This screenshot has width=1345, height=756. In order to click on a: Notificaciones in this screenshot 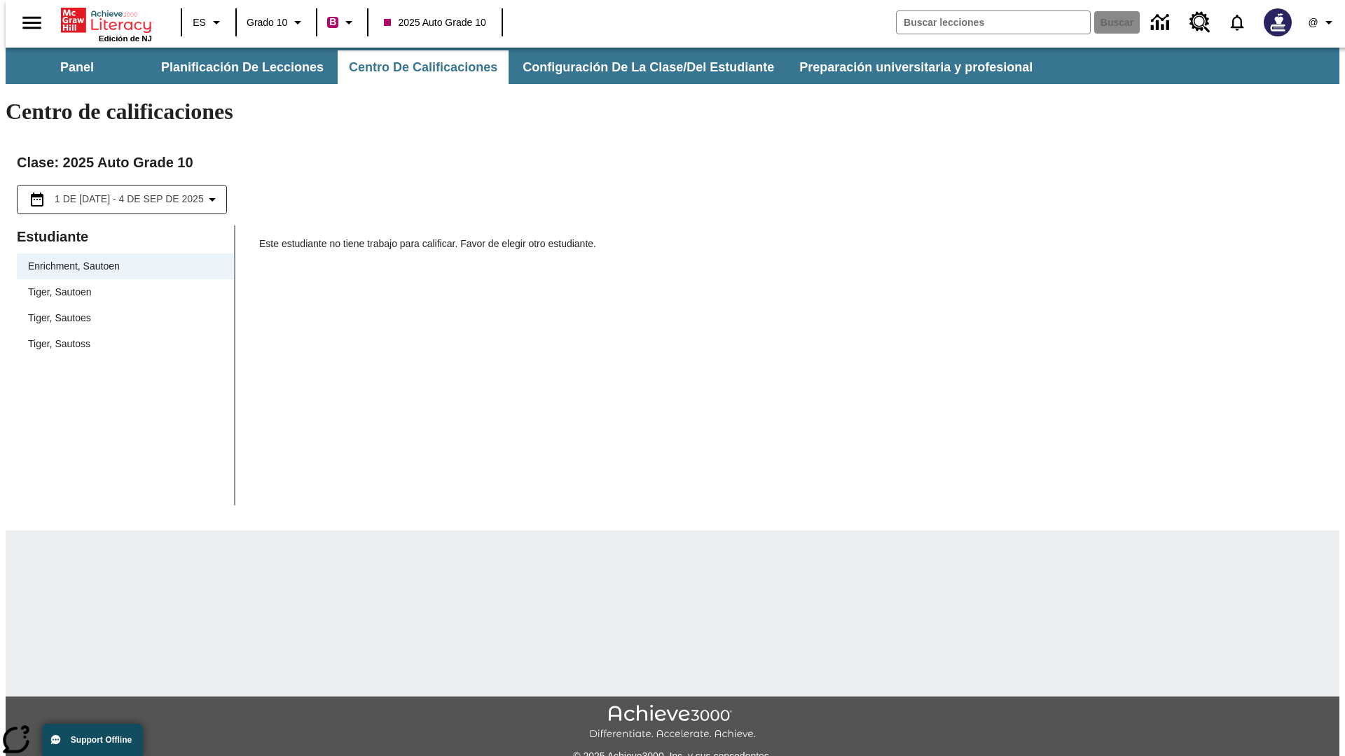, I will do `click(1237, 22)`.